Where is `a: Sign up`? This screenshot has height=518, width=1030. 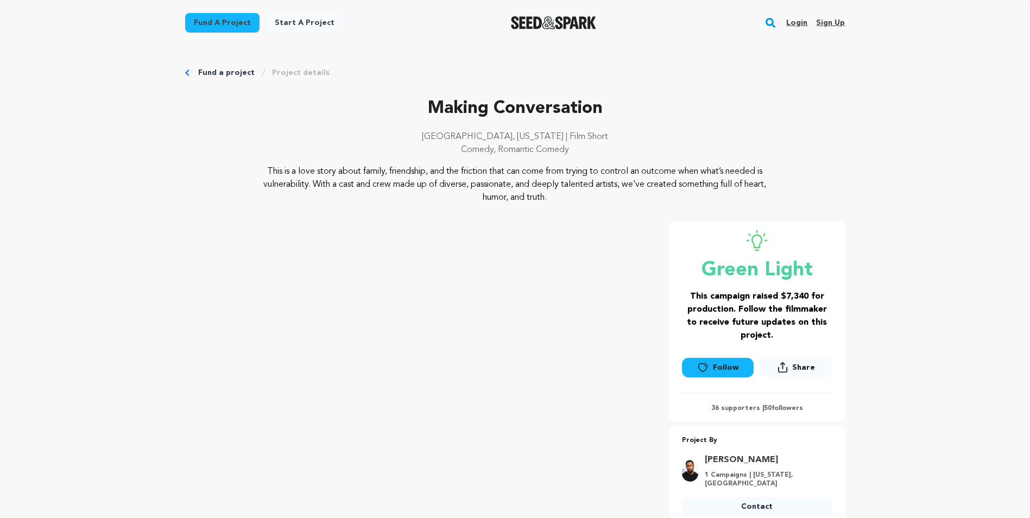
a: Sign up is located at coordinates (830, 23).